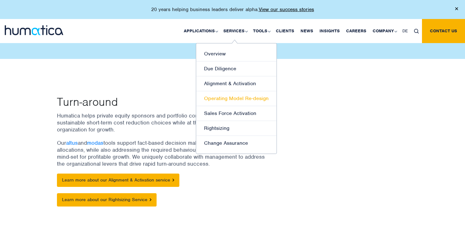 This screenshot has height=229, width=465. What do you see at coordinates (261, 31) in the screenshot?
I see `a: Tools` at bounding box center [261, 31].